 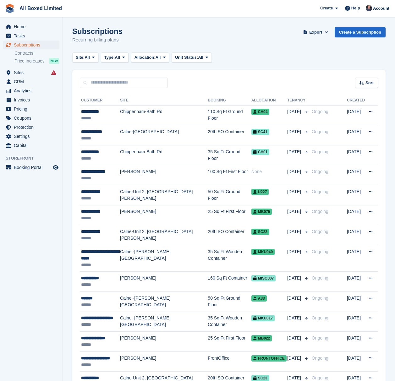 I want to click on span: Protection, so click(x=33, y=127).